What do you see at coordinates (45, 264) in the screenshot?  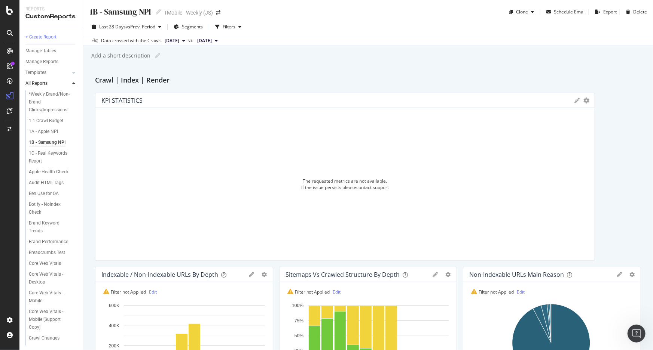 I see `div: Core Web Vitals` at bounding box center [45, 264].